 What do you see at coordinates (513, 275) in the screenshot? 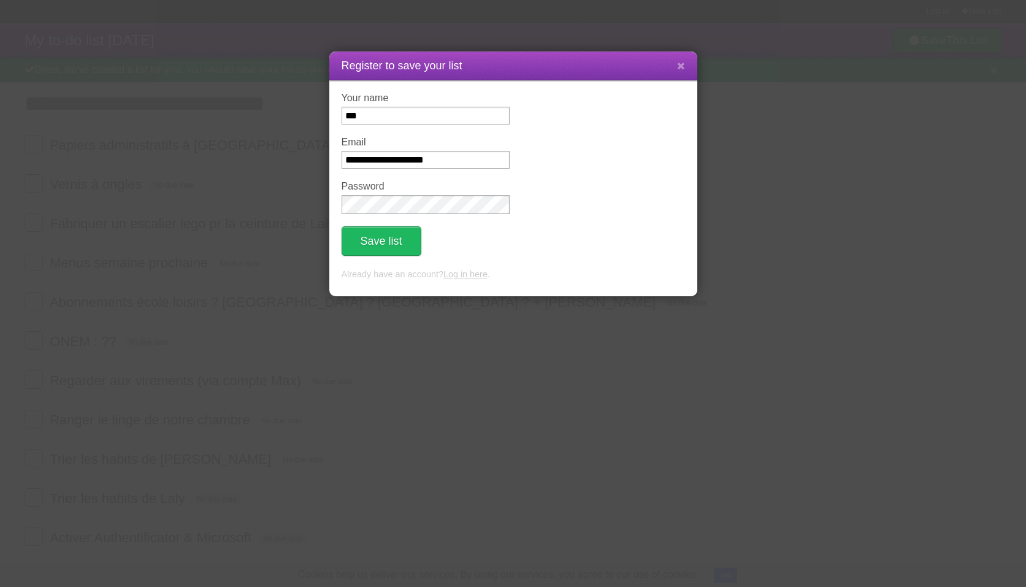
I see `p: Already have an account? .` at bounding box center [513, 275].